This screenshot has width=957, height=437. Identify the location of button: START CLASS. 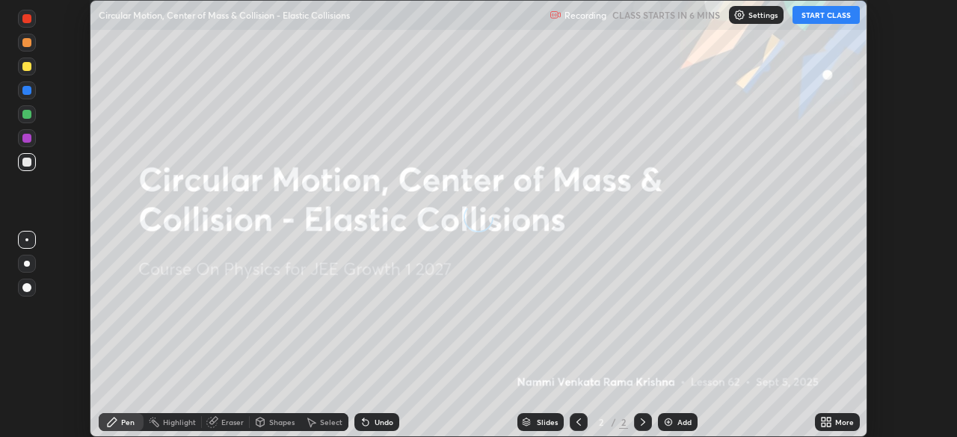
(826, 15).